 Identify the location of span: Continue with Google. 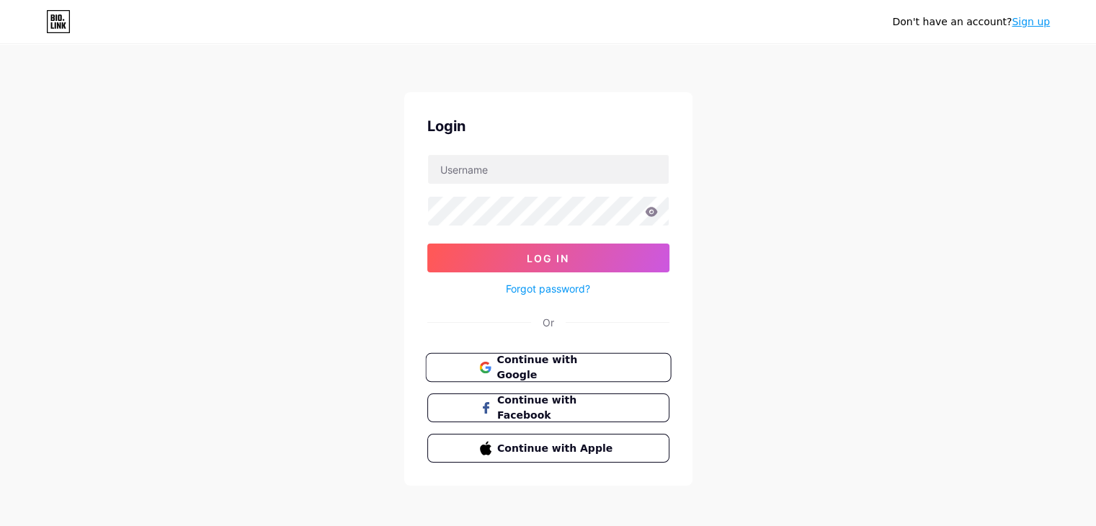
(556, 368).